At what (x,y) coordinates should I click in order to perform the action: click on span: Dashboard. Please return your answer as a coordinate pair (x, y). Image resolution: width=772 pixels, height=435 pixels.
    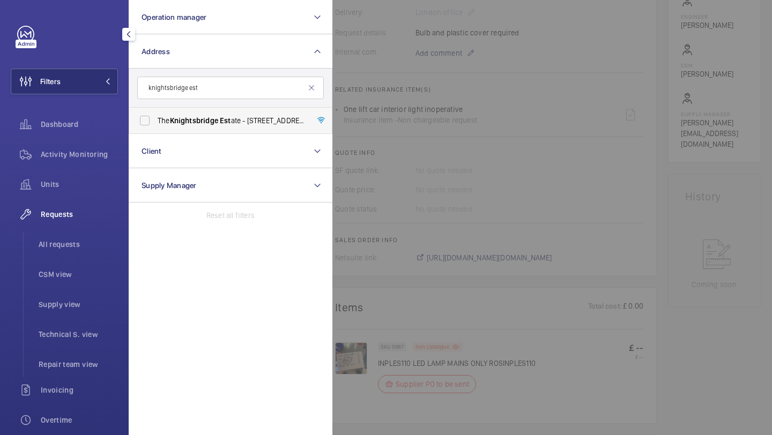
    Looking at the image, I should click on (79, 124).